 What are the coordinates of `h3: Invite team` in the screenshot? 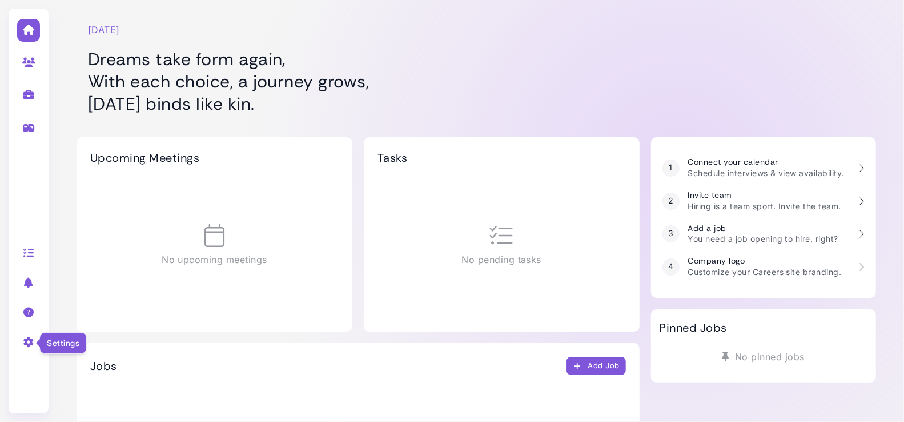 It's located at (765, 195).